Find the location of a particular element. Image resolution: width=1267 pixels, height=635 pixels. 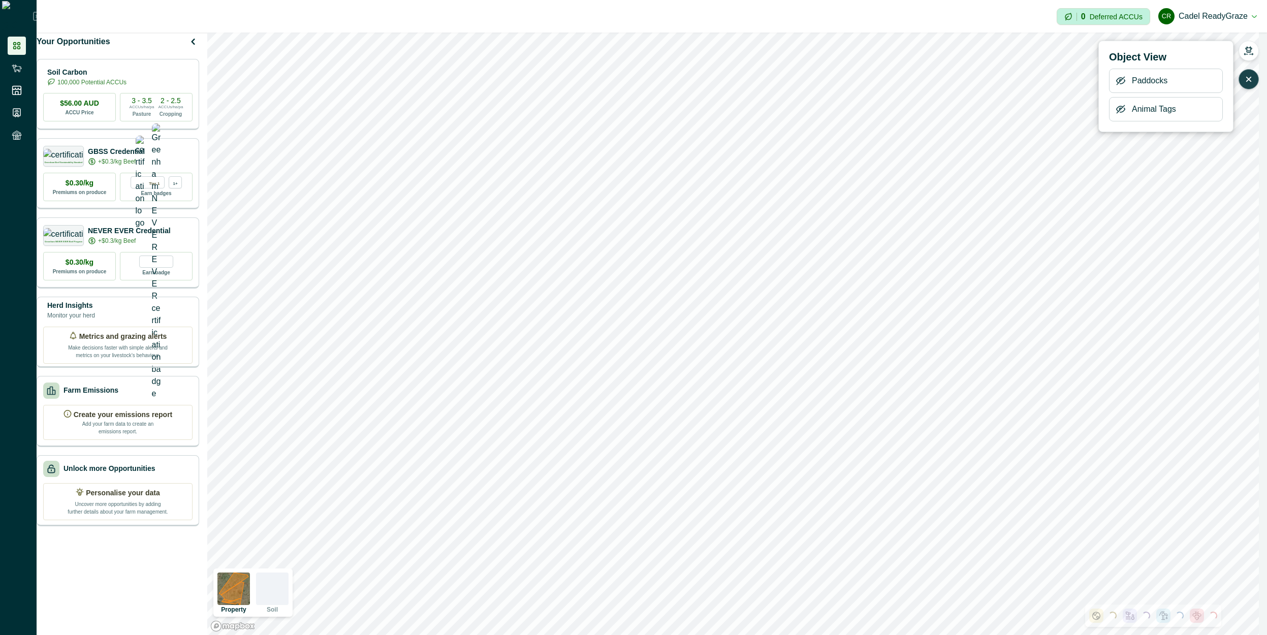

p: Soil is located at coordinates (272, 610).